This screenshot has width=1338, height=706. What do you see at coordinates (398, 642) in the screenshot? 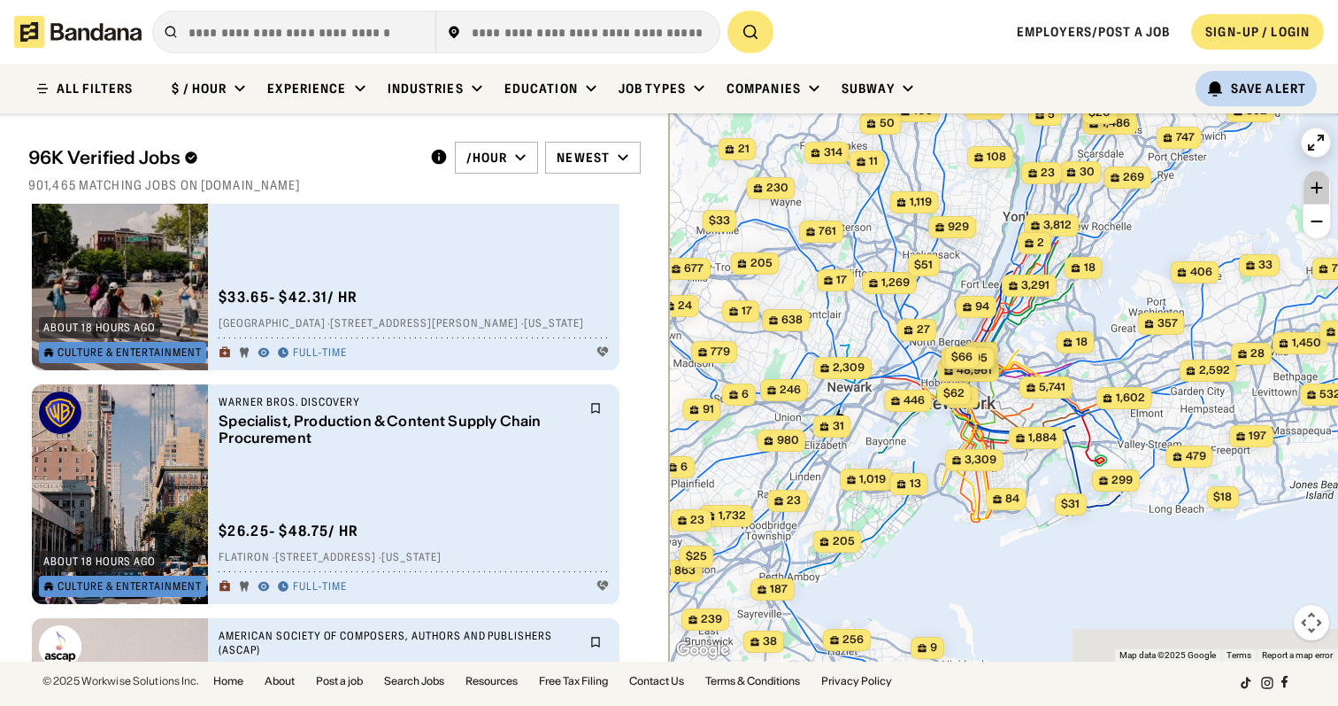
I see `div: American Society of Composers, Authors and Publishers (ASCAP)` at bounding box center [398, 642].